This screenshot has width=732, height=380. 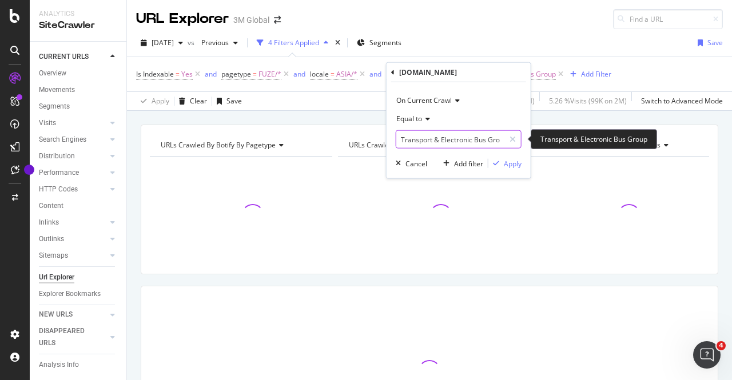 What do you see at coordinates (270, 74) in the screenshot?
I see `span: FUZE/*` at bounding box center [270, 74].